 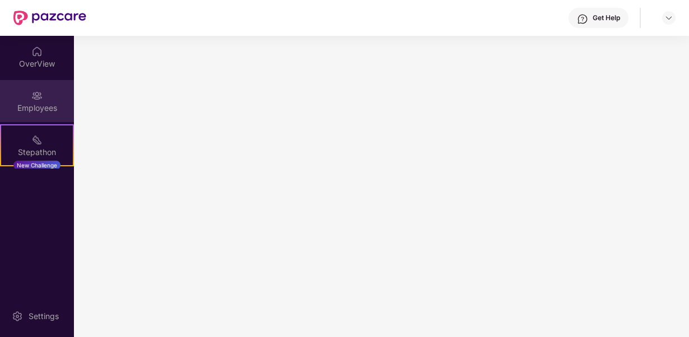 I want to click on img: svg+xml;base64,PHN2ZyBpZD0iSGVscC0zMngzMiIgeG1sbnM9Imh0dHA6Ly93d3cudzMub3JnLzIwMDAvc3ZnIiB3aWR0aD..., so click(x=583, y=19).